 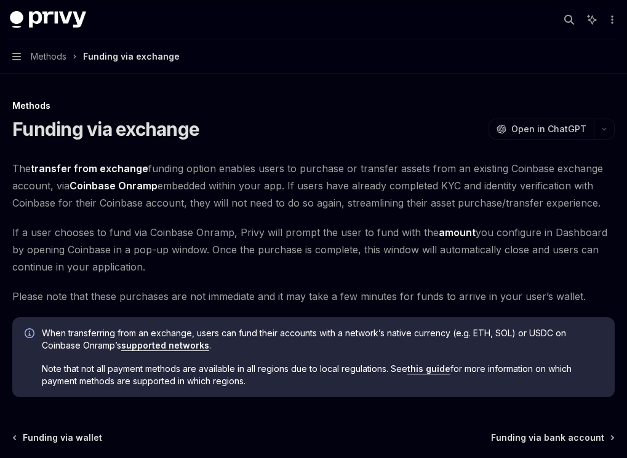 What do you see at coordinates (165, 346) in the screenshot?
I see `a: supported networks` at bounding box center [165, 346].